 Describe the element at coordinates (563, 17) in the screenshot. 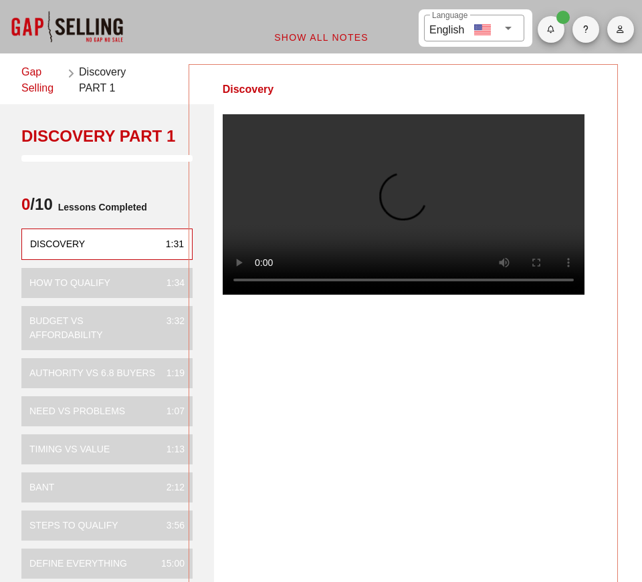

I see `span: Badge` at that location.